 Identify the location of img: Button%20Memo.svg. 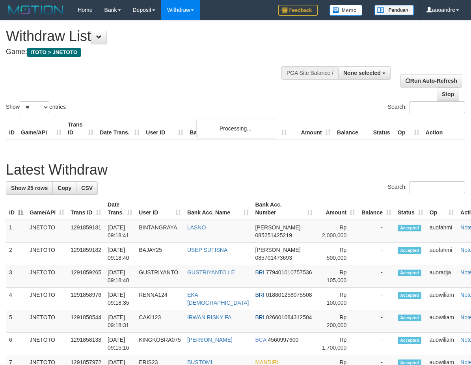
(346, 10).